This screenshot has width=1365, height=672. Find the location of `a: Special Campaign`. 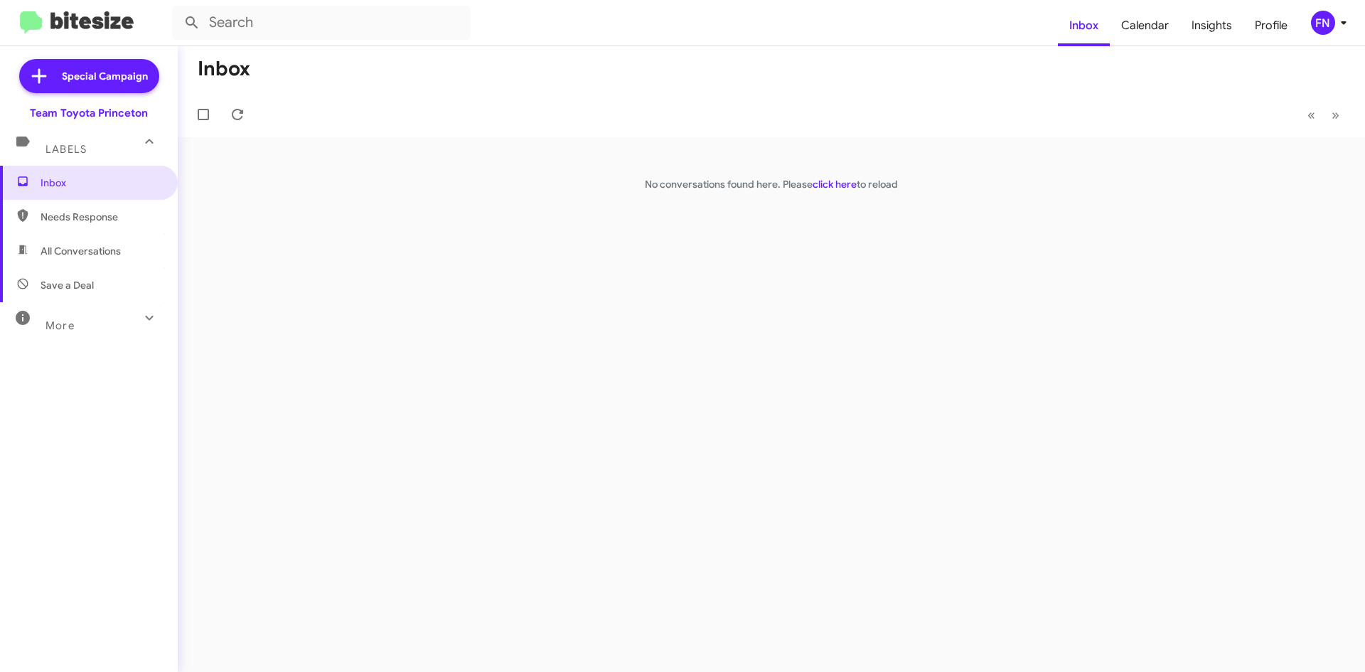

a: Special Campaign is located at coordinates (89, 76).